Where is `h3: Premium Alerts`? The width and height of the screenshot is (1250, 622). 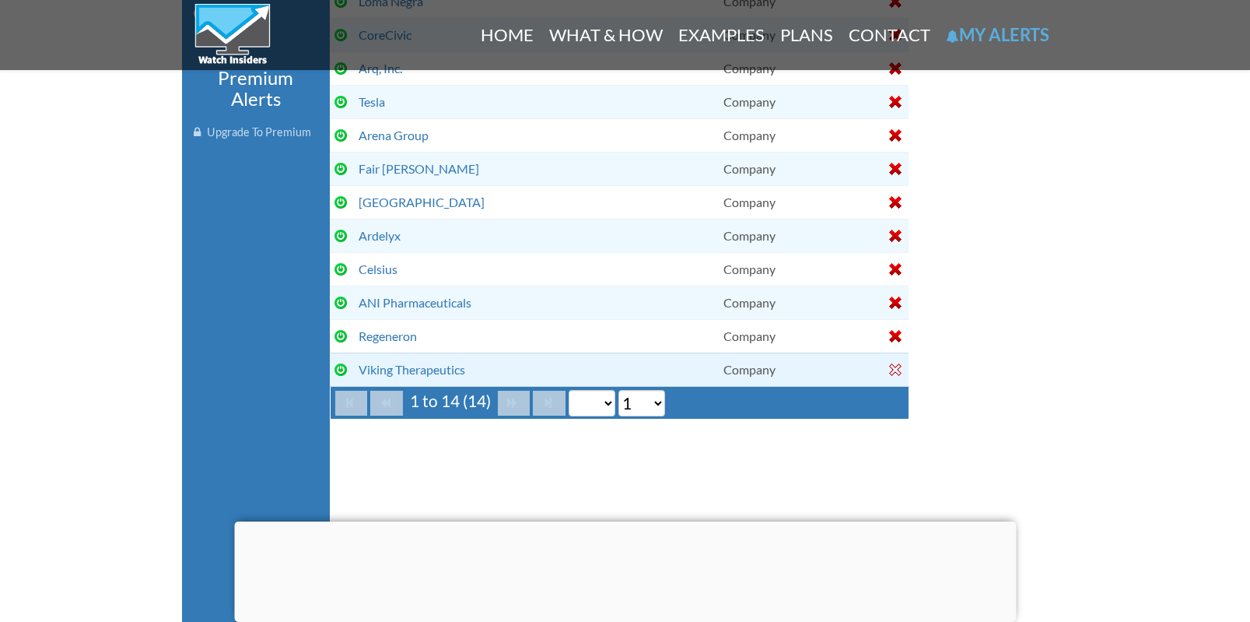
h3: Premium Alerts is located at coordinates (256, 88).